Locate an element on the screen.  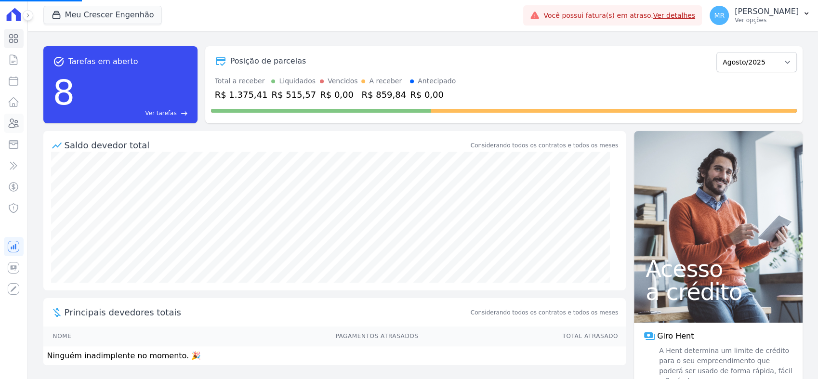
span: task_alt is located at coordinates (59, 62).